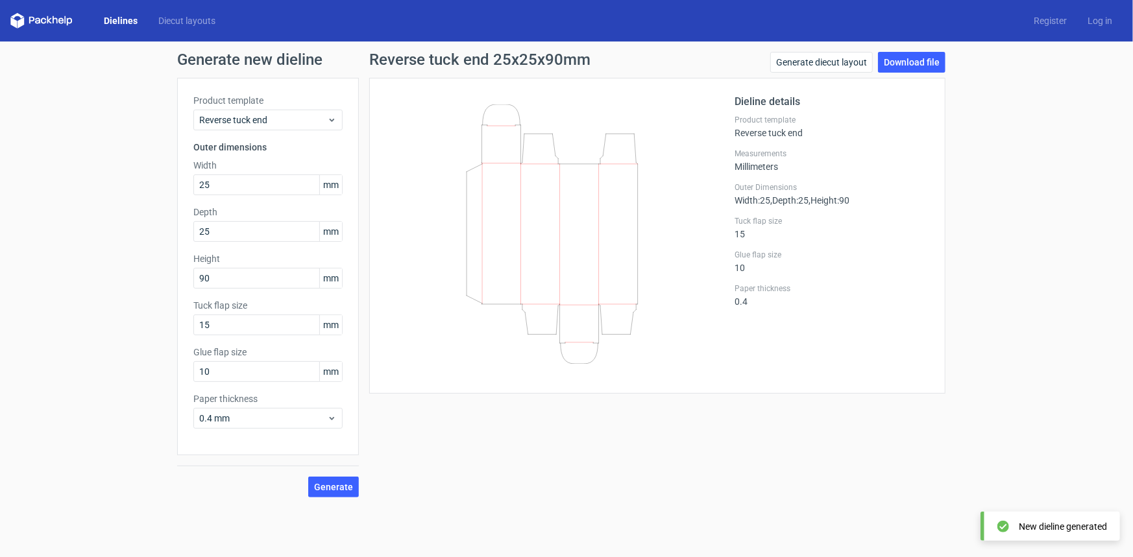  Describe the element at coordinates (829, 201) in the screenshot. I see `span: , Height : 90` at that location.